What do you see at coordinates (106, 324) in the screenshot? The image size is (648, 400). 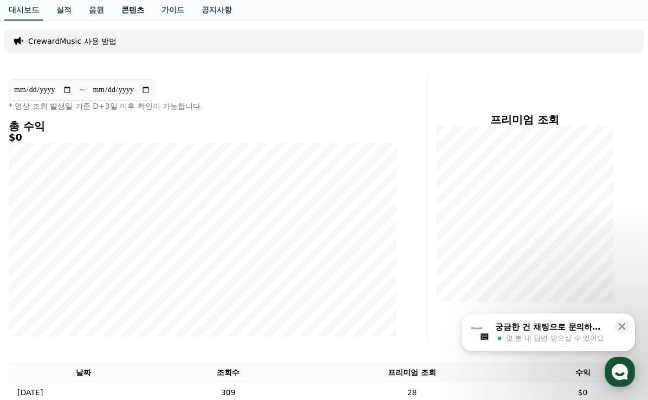 I see `a: 대화` at bounding box center [106, 324].